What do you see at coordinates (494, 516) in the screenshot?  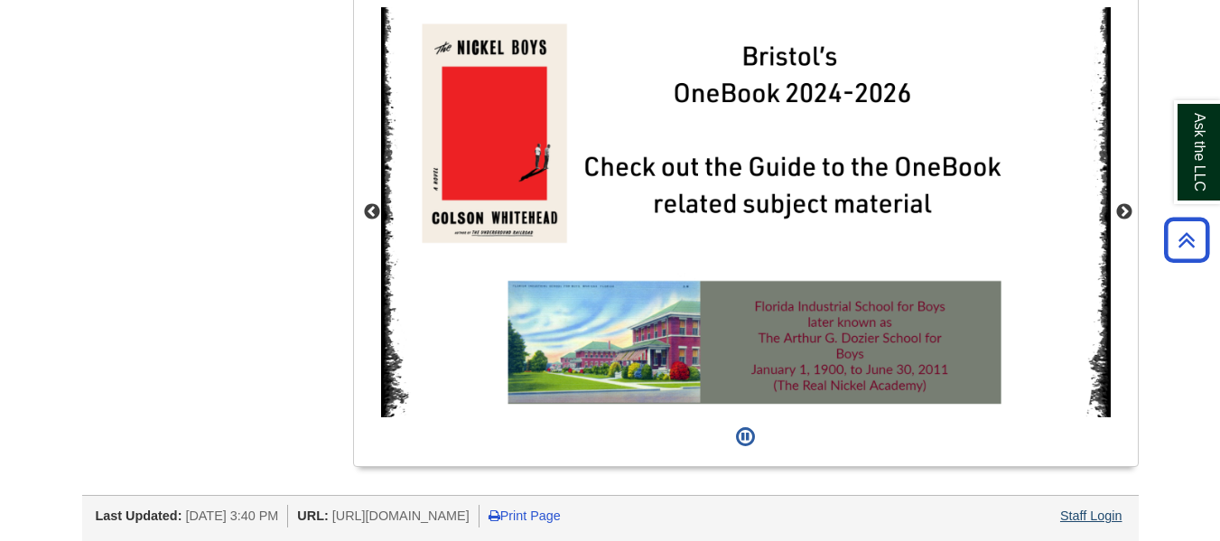 I see `i: Print Page` at bounding box center [494, 516].